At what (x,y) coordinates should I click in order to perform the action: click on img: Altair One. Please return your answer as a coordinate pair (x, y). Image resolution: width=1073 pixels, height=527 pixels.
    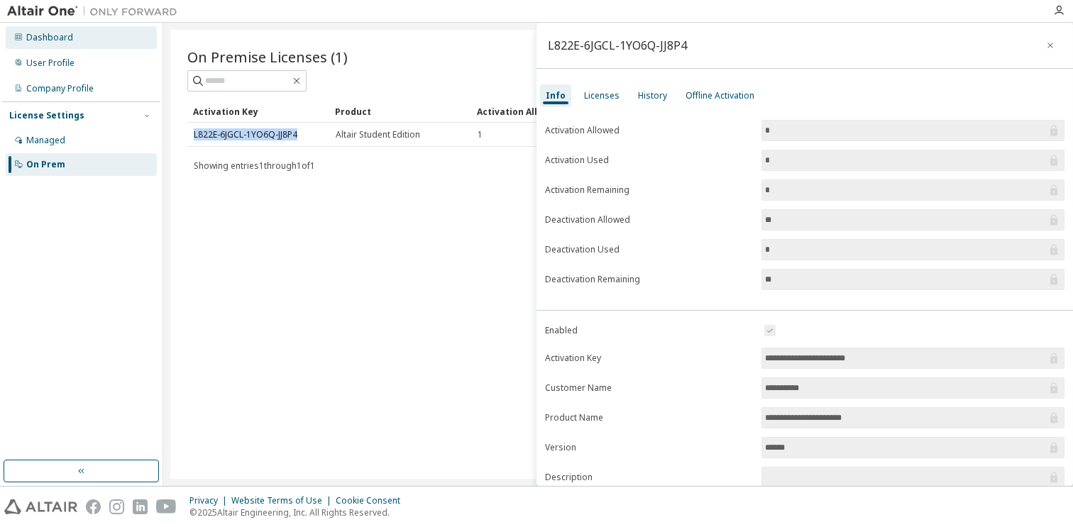
    Looking at the image, I should click on (96, 11).